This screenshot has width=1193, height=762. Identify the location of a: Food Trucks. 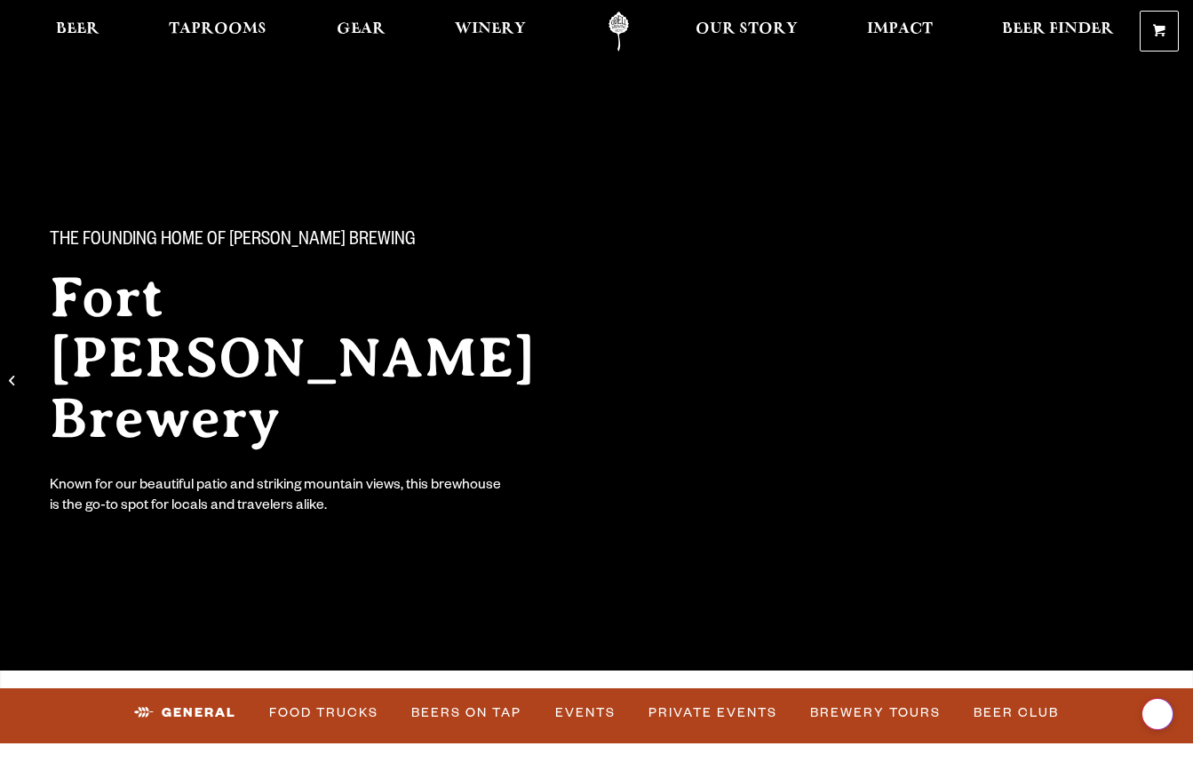
(323, 714).